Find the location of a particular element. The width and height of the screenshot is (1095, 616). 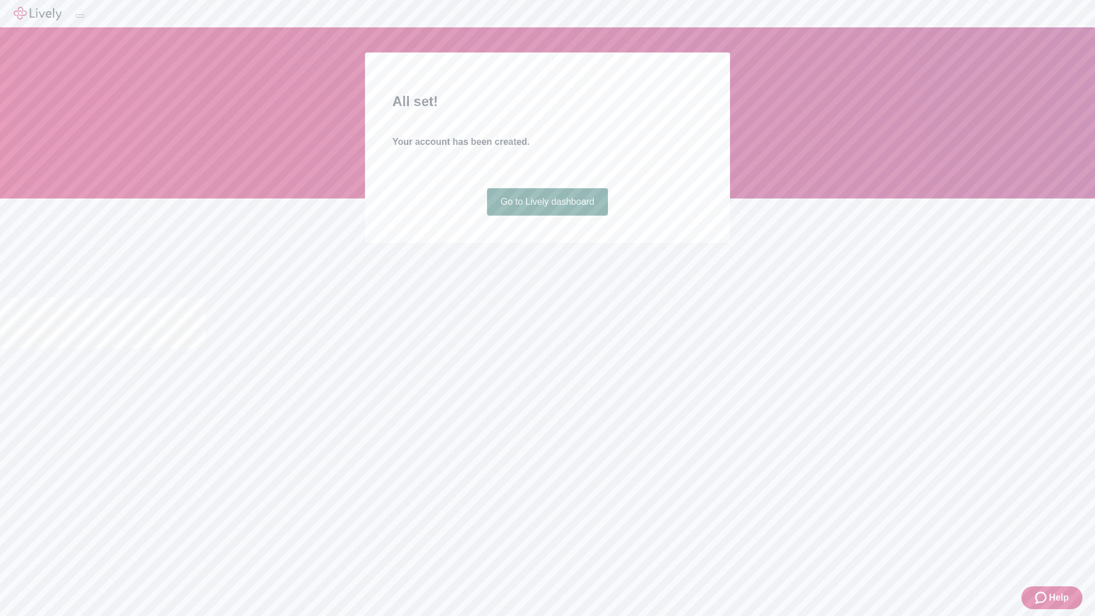

svg: Zendesk support icon is located at coordinates (1042, 598).